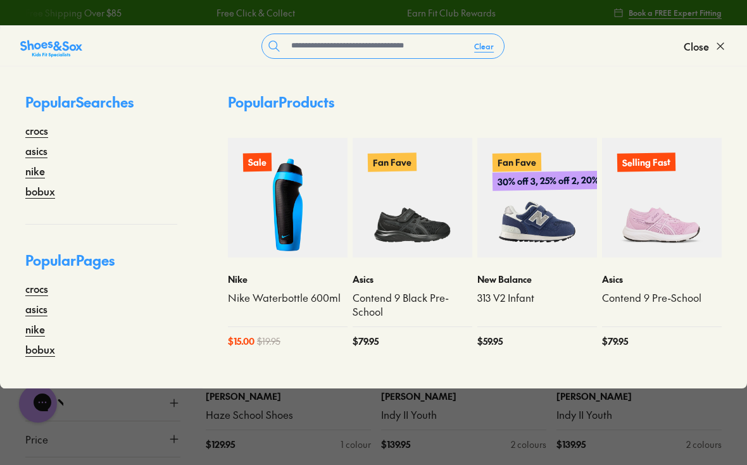 Image resolution: width=747 pixels, height=465 pixels. I want to click on div: 1 colour, so click(356, 444).